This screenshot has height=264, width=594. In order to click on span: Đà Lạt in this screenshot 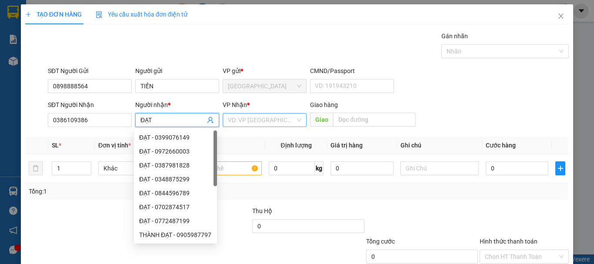, I will do `click(265, 86)`.